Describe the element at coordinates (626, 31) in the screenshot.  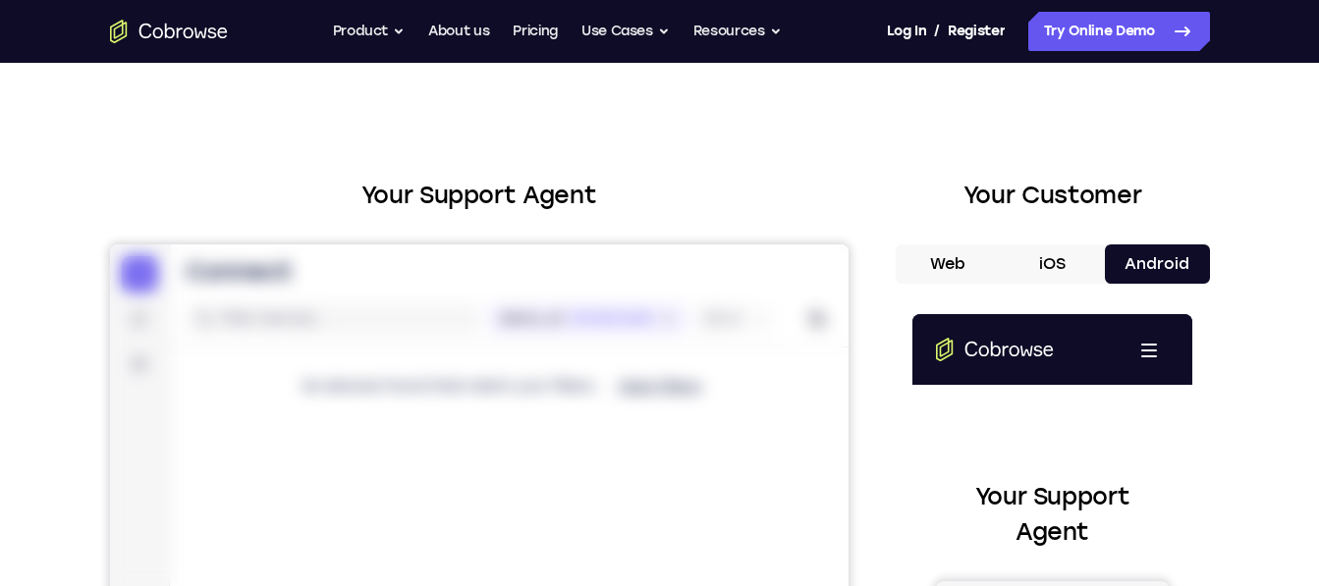
I see `button: Use Cases` at that location.